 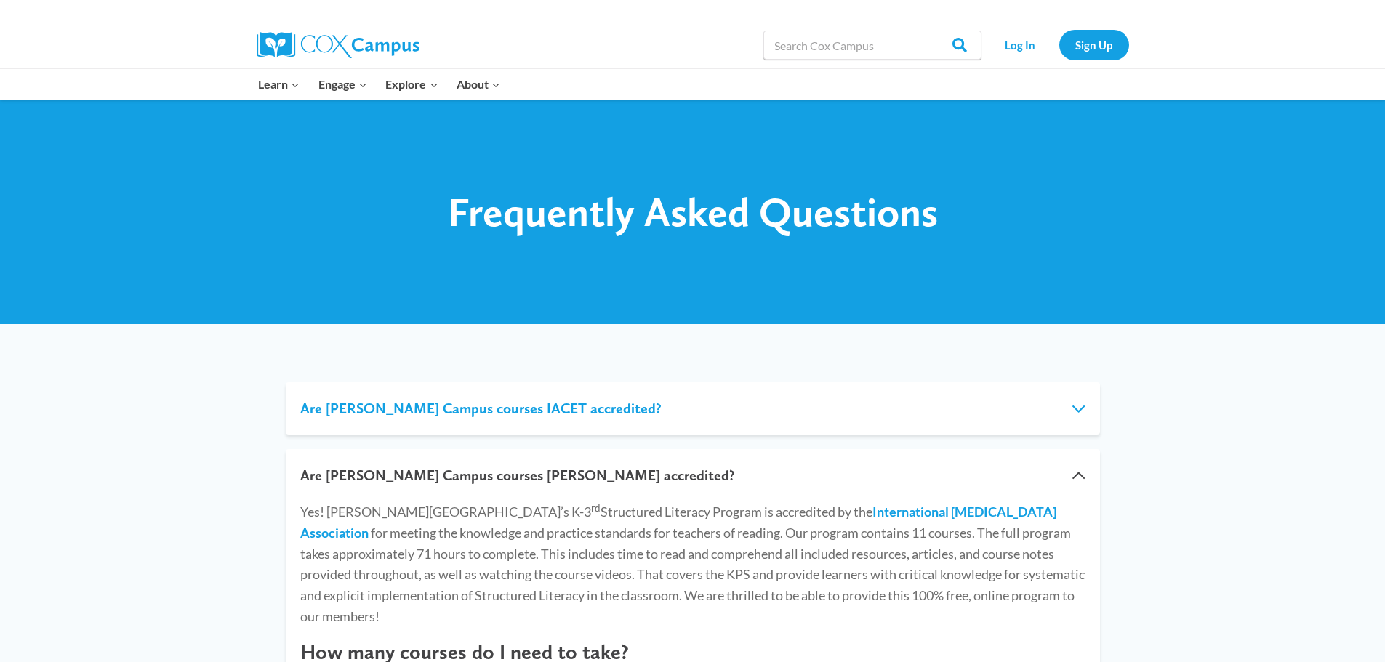 What do you see at coordinates (478, 84) in the screenshot?
I see `button: Child menu of About` at bounding box center [478, 84].